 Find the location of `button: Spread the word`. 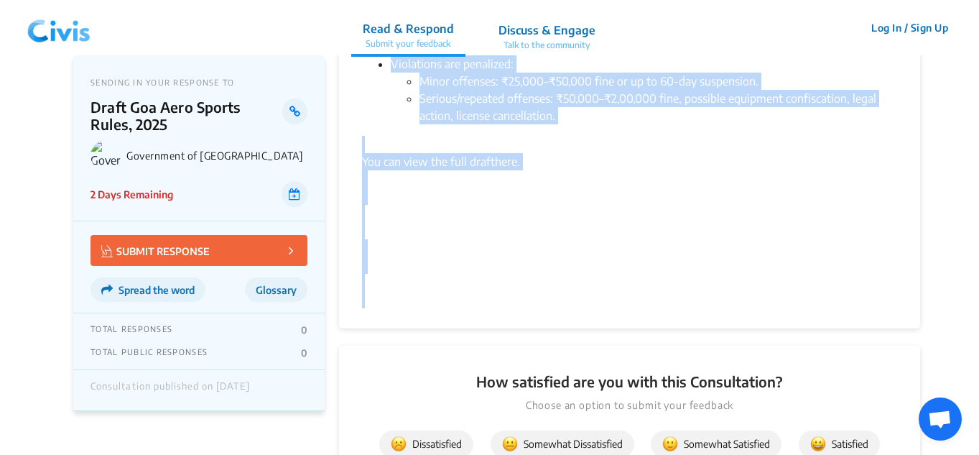

button: Spread the word is located at coordinates (148, 289).